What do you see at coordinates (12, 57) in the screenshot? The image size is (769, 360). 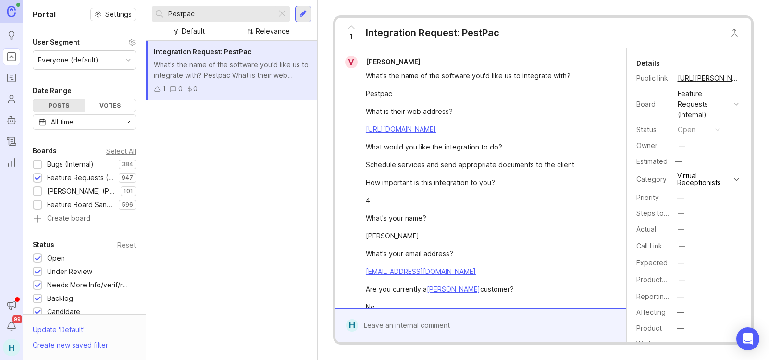 I see `a: Portal` at bounding box center [12, 57].